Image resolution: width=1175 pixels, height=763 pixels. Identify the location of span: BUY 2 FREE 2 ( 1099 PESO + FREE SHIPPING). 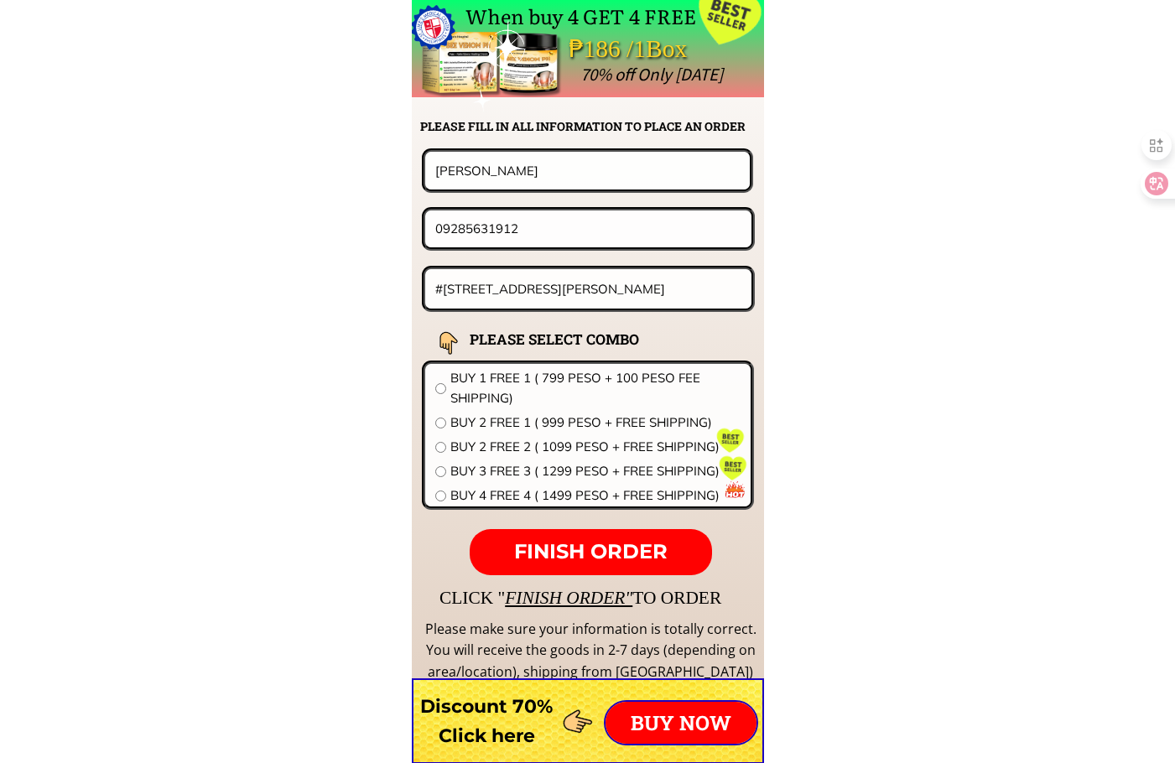
(596, 447).